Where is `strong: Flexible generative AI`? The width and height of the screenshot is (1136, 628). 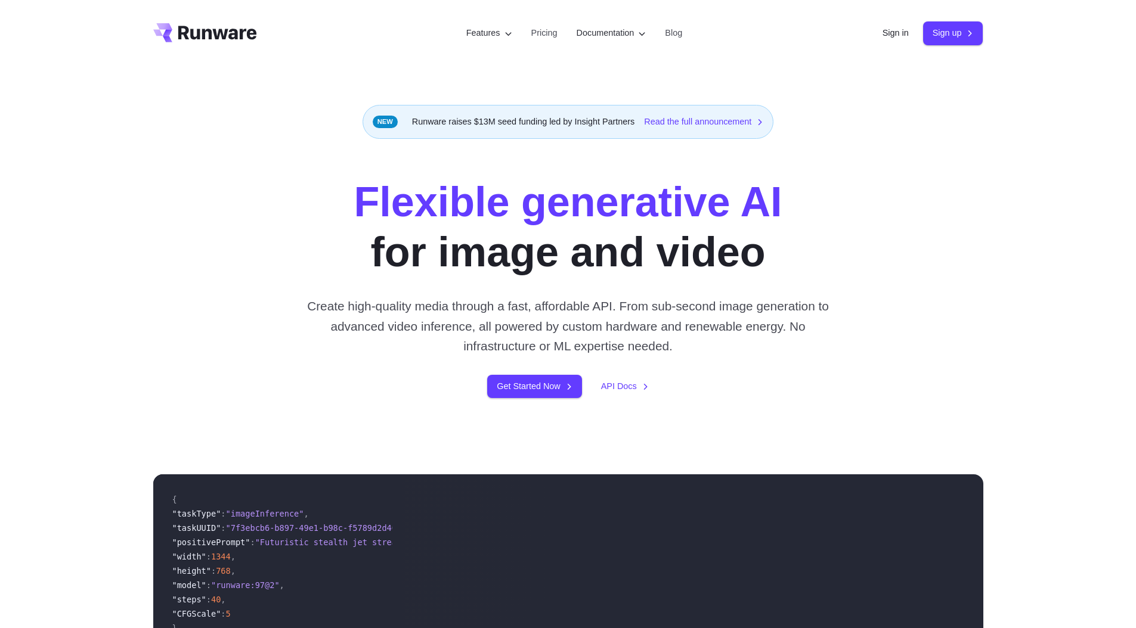 strong: Flexible generative AI is located at coordinates (568, 202).